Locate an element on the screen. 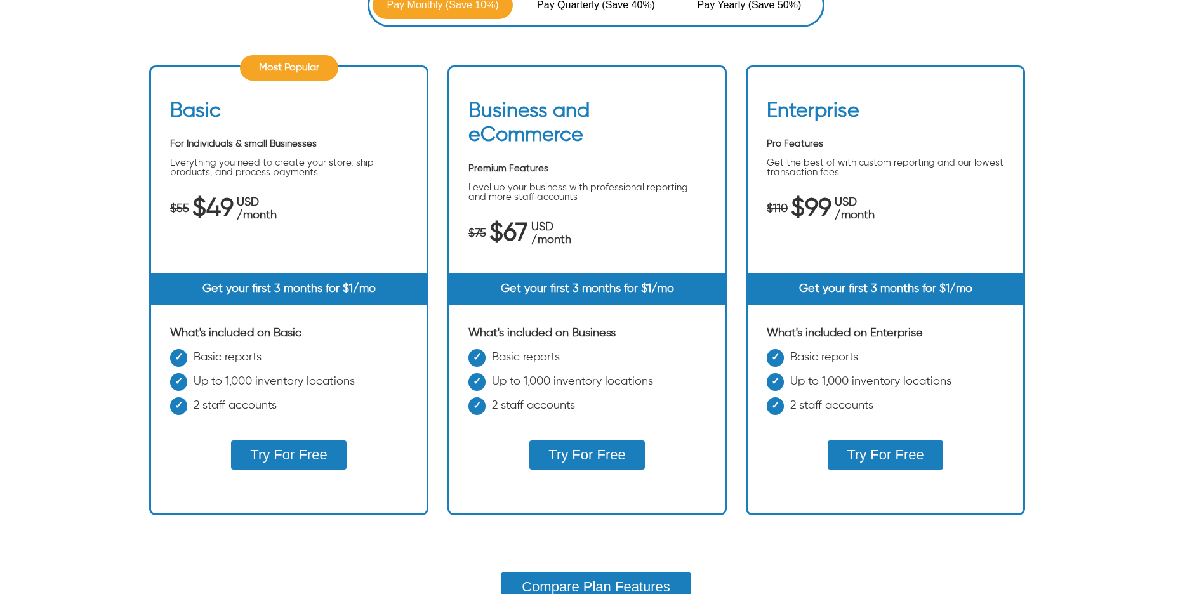  p: For Individuals & small Businesses is located at coordinates (289, 143).